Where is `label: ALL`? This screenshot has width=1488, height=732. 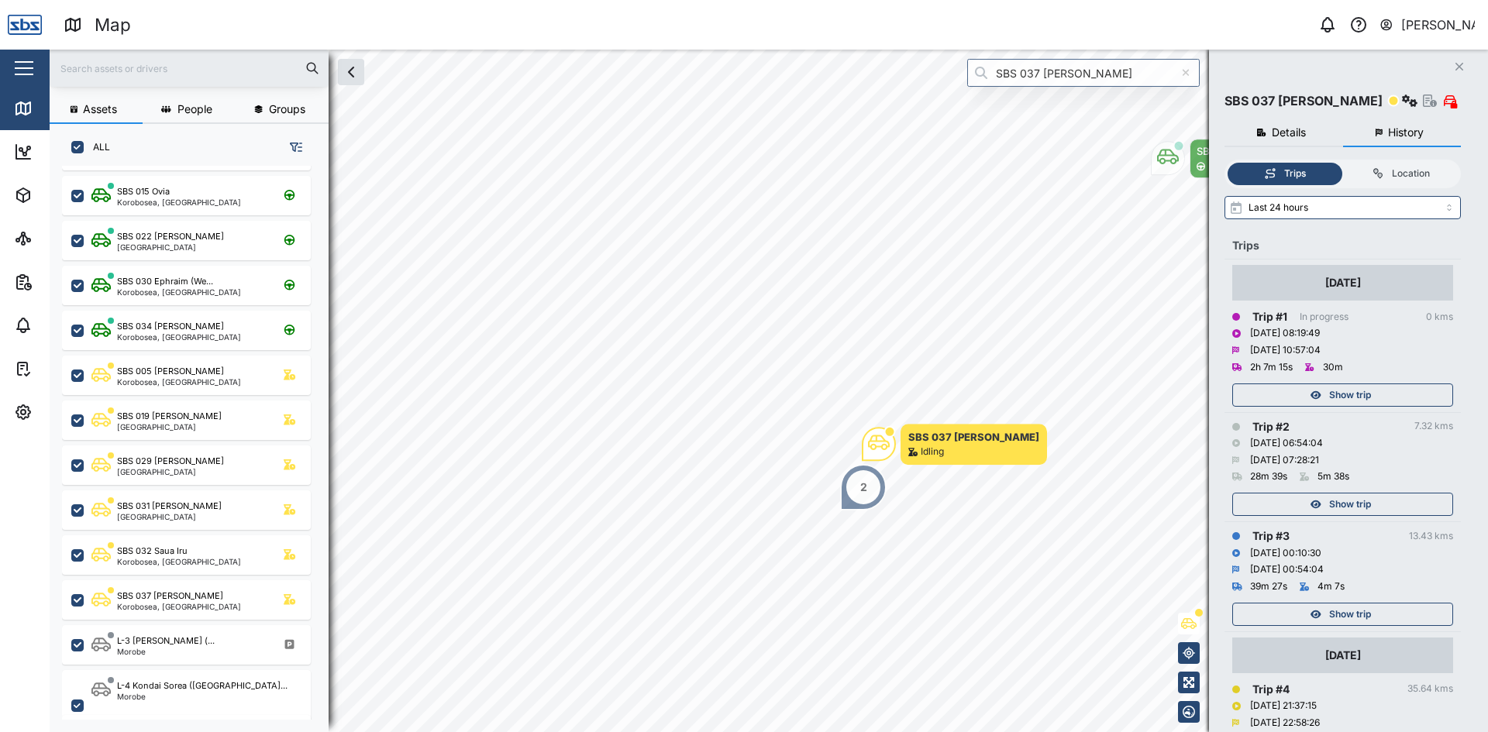
label: ALL is located at coordinates (97, 147).